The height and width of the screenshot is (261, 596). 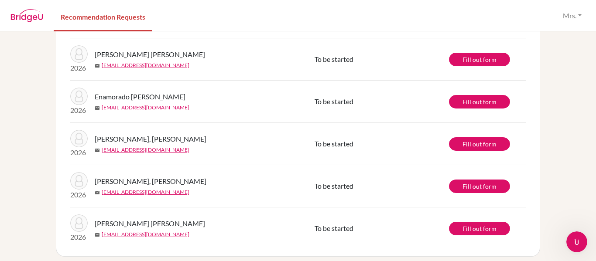 What do you see at coordinates (103, 16) in the screenshot?
I see `a: Recommendation Requests` at bounding box center [103, 16].